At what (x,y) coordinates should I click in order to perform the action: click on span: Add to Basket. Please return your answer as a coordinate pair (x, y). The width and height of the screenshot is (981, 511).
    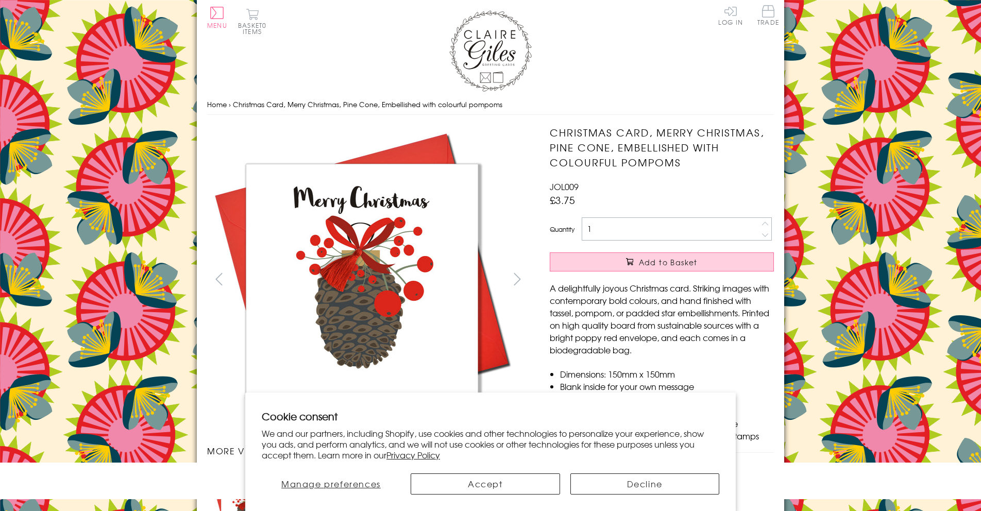
    Looking at the image, I should click on (668, 262).